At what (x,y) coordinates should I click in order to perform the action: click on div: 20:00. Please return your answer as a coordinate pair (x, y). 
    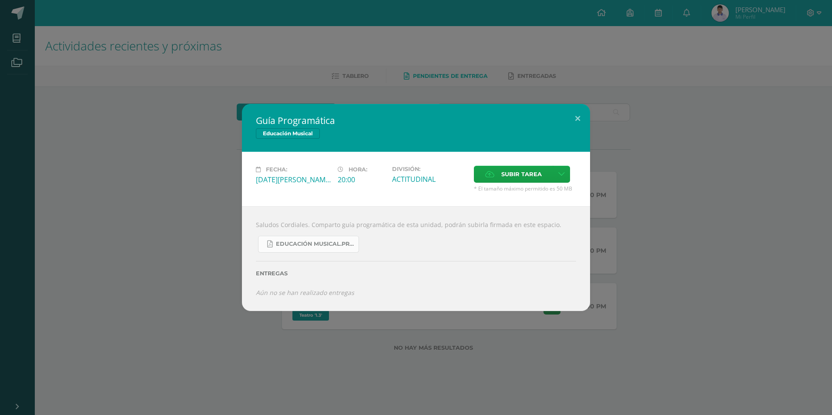
    Looking at the image, I should click on (361, 180).